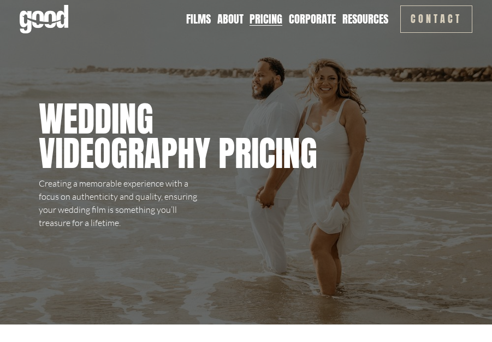 The image size is (492, 342). What do you see at coordinates (437, 19) in the screenshot?
I see `a: Contact` at bounding box center [437, 19].